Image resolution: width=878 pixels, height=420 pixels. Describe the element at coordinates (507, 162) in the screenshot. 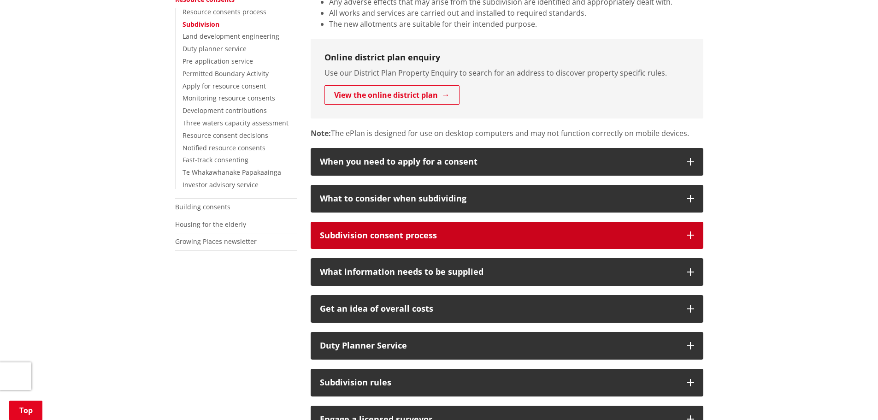

I see `button: When you need to apply for a consent` at that location.